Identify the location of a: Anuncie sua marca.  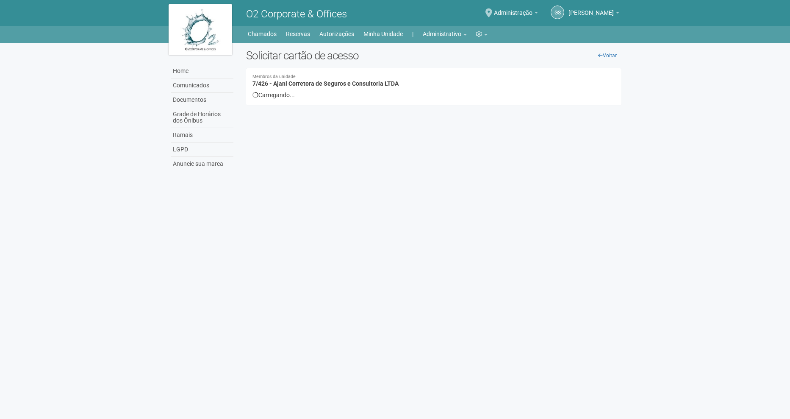
(202, 164).